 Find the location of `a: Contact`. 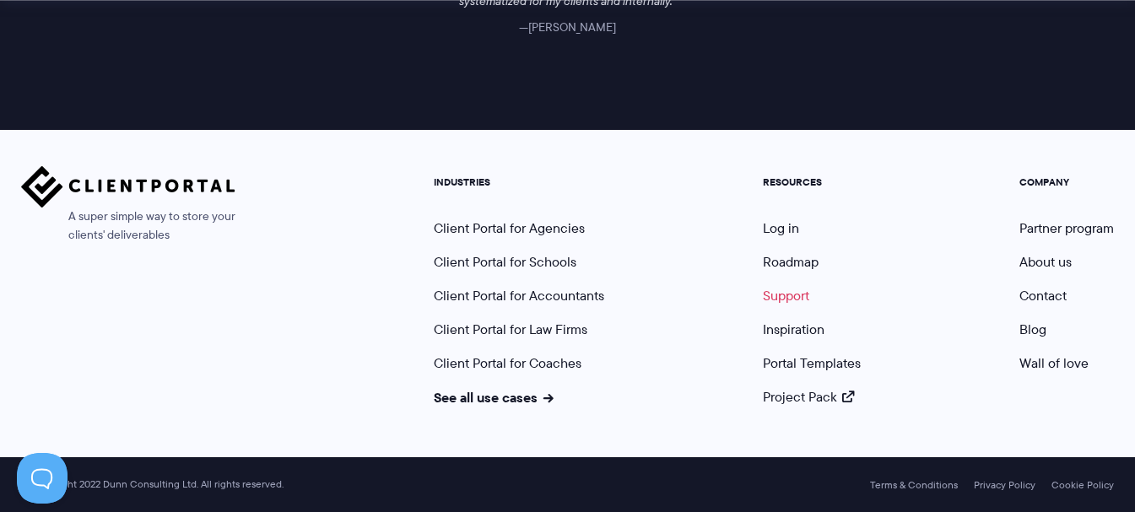

a: Contact is located at coordinates (1043, 295).